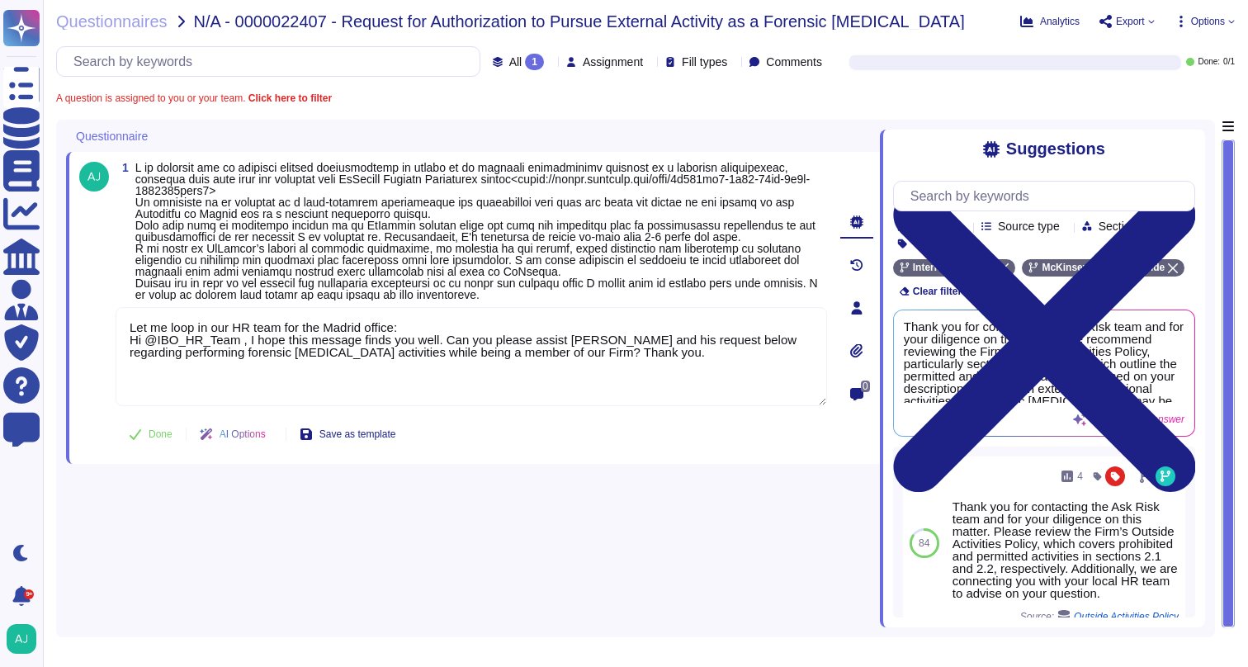  What do you see at coordinates (1207, 21) in the screenshot?
I see `span: Options` at bounding box center [1207, 21].